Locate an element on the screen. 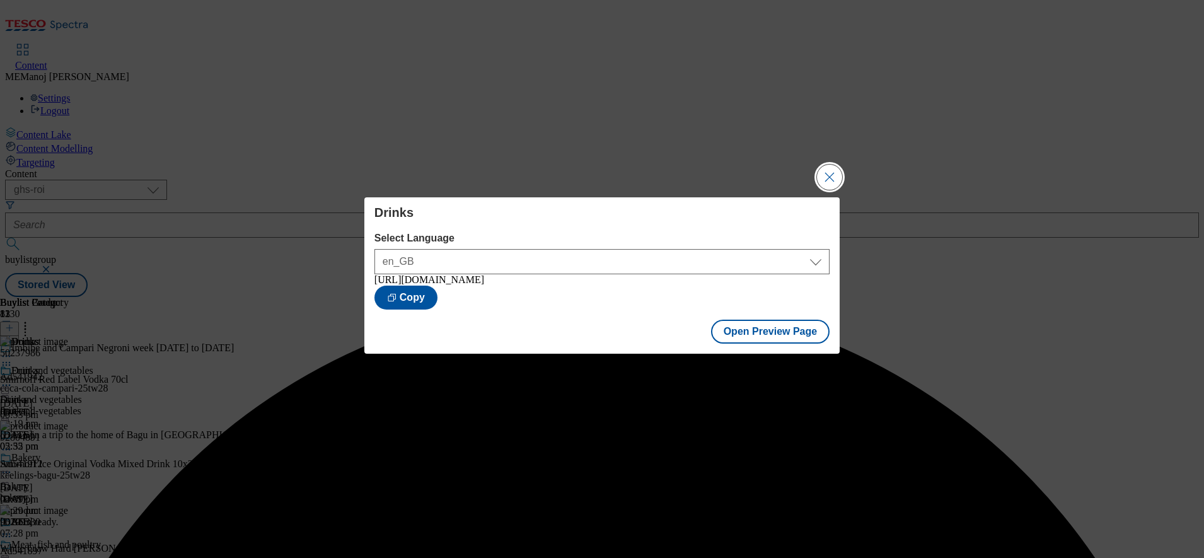 The height and width of the screenshot is (558, 1204). button: Open Preview Page is located at coordinates (770, 331).